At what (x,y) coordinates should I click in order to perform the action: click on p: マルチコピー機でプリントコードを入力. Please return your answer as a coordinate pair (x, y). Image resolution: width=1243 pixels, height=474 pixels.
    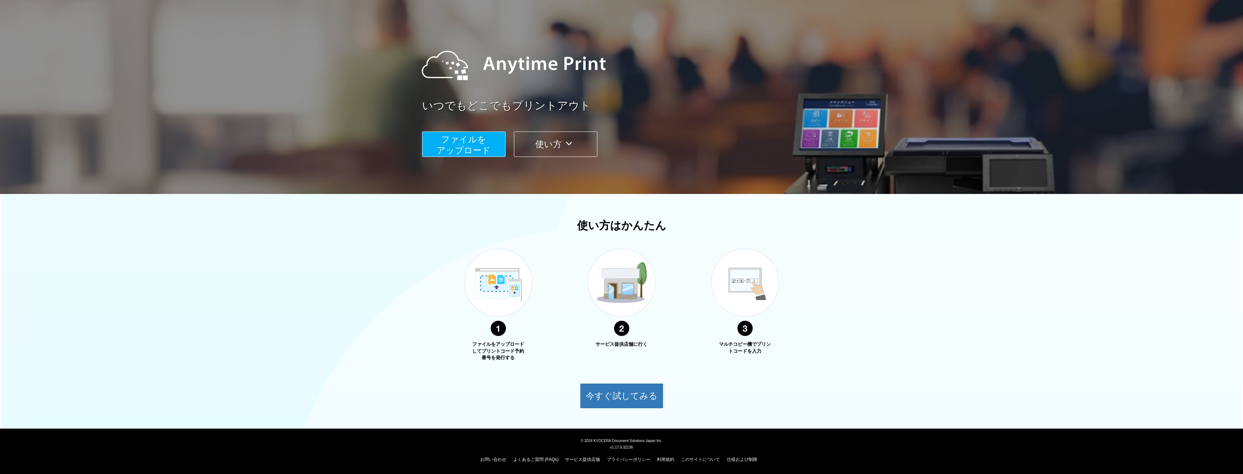
    Looking at the image, I should click on (745, 347).